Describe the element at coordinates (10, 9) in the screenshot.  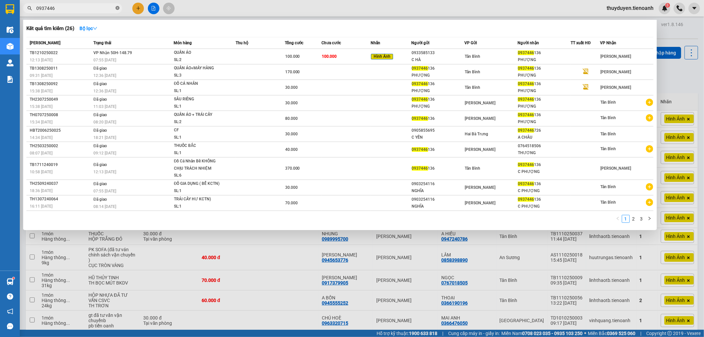
I see `img: logo-vxr` at that location.